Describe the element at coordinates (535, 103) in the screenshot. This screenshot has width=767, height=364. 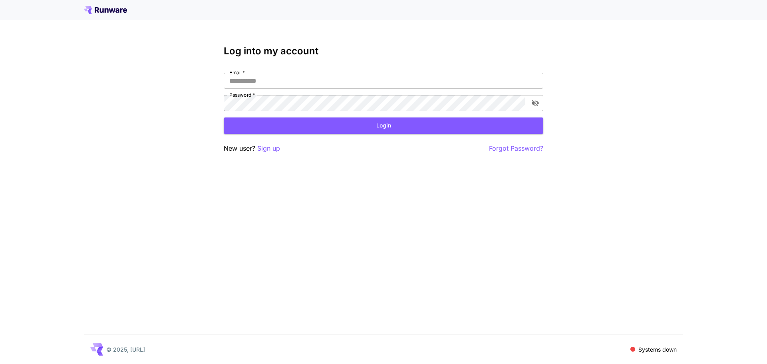
I see `button: toggle password visibility` at that location.